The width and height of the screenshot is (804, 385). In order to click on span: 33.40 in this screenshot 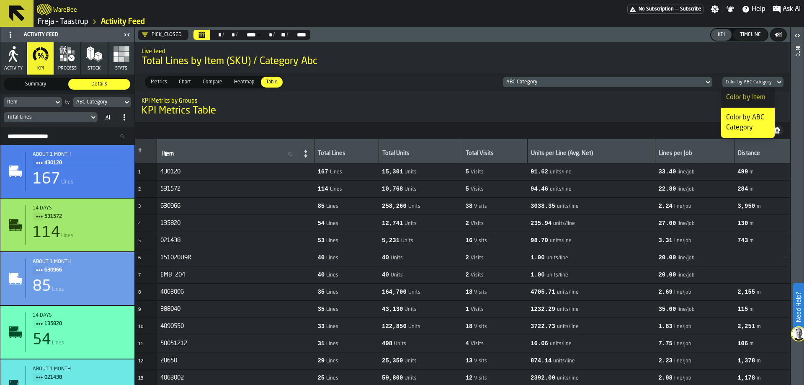, I will do `click(667, 172)`.